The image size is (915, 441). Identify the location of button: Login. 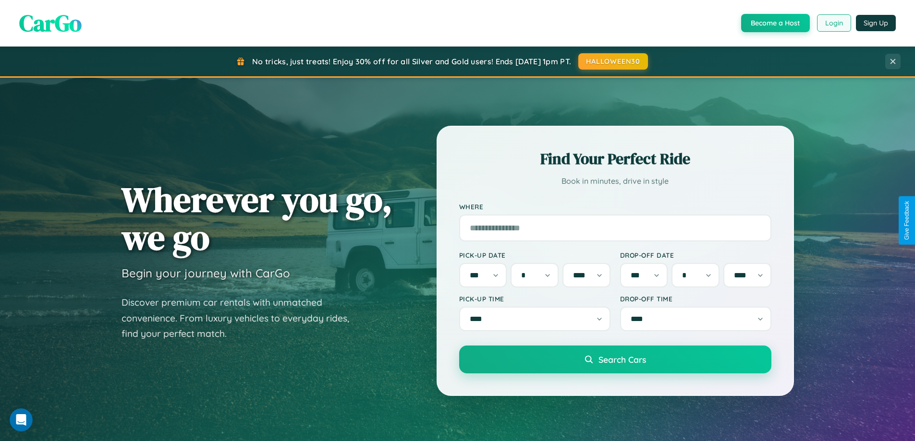
(834, 23).